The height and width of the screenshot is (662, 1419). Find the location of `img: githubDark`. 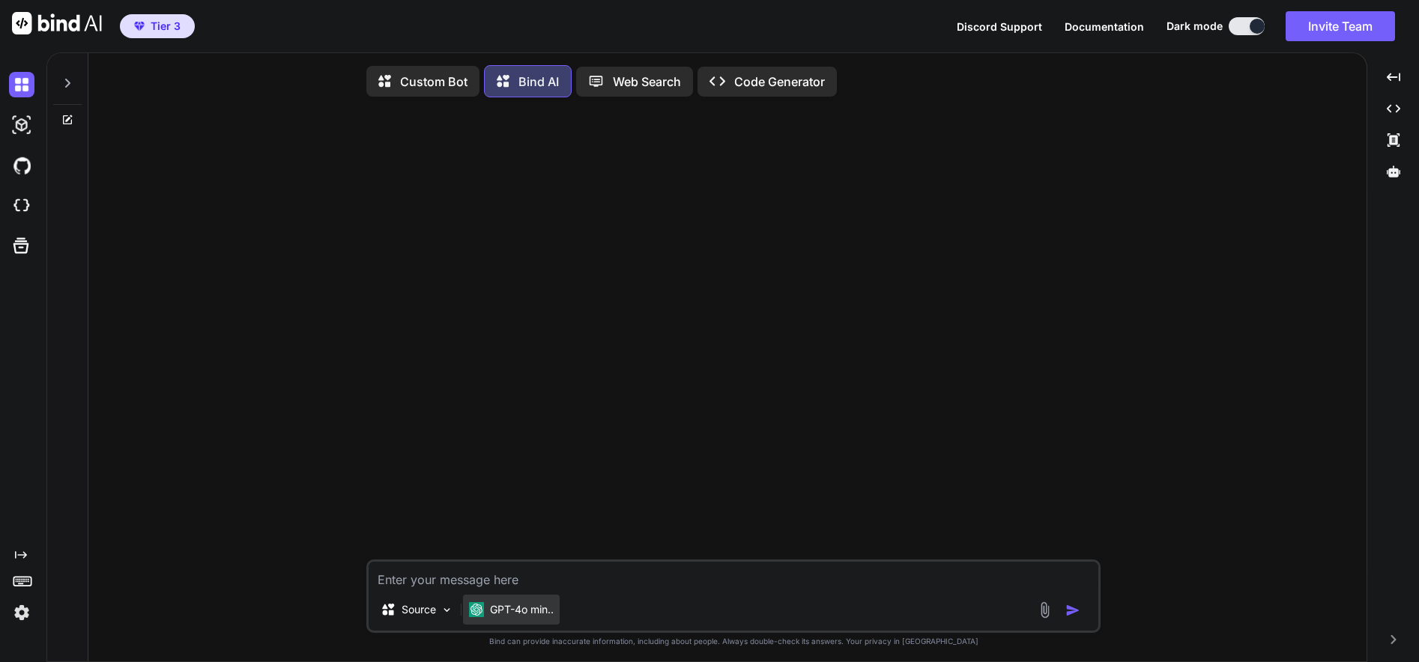

img: githubDark is located at coordinates (22, 166).